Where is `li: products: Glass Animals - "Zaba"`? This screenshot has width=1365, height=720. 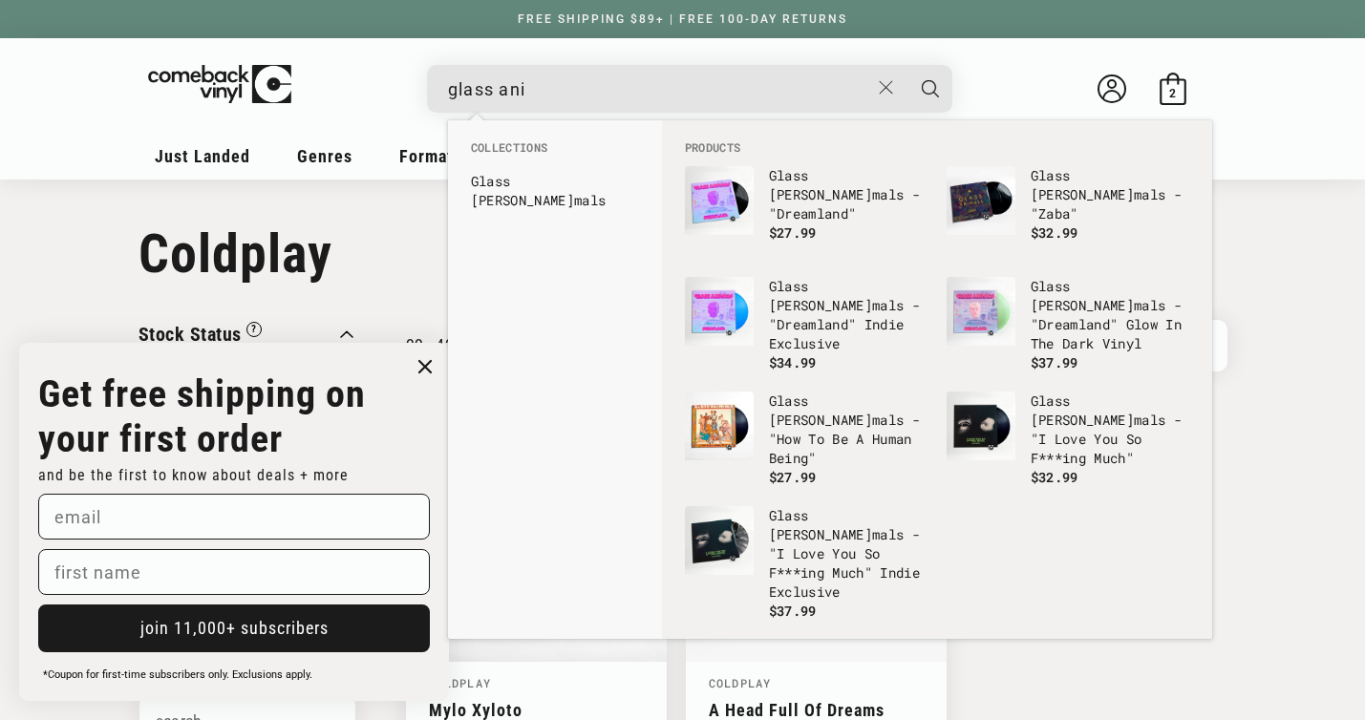
li: products: Glass Animals - "Zaba" is located at coordinates (1068, 212).